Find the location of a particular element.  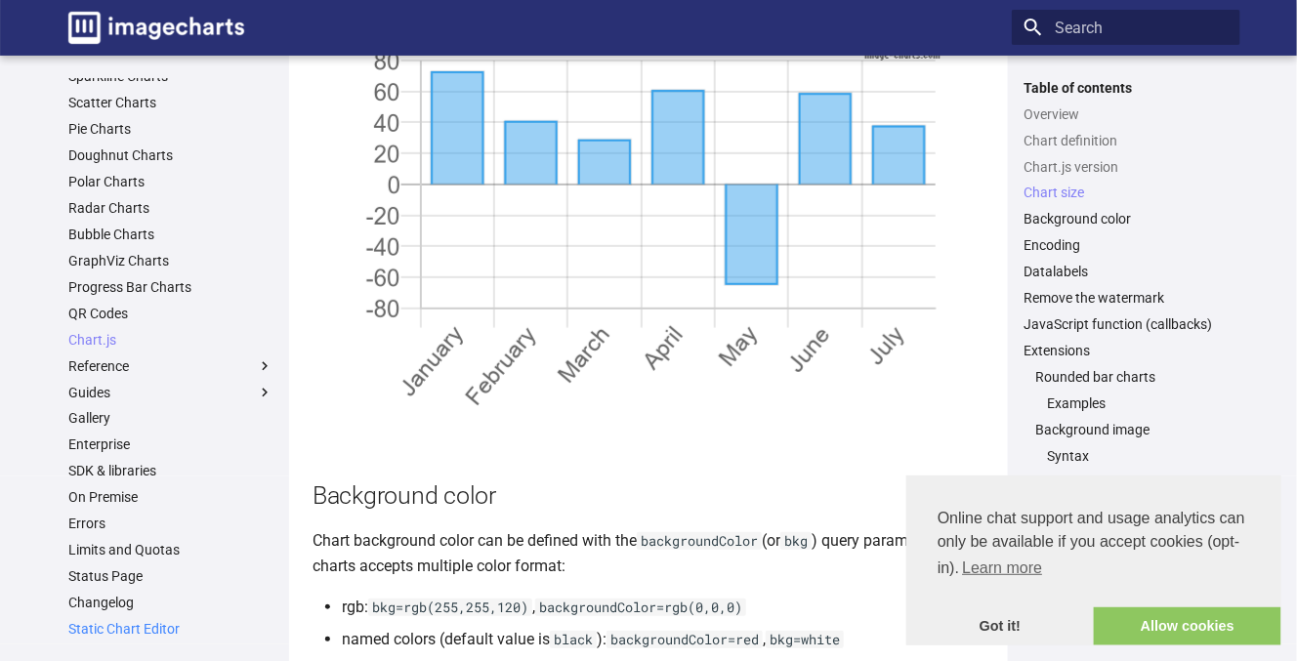

a: learn more about cookies is located at coordinates (1002, 569).